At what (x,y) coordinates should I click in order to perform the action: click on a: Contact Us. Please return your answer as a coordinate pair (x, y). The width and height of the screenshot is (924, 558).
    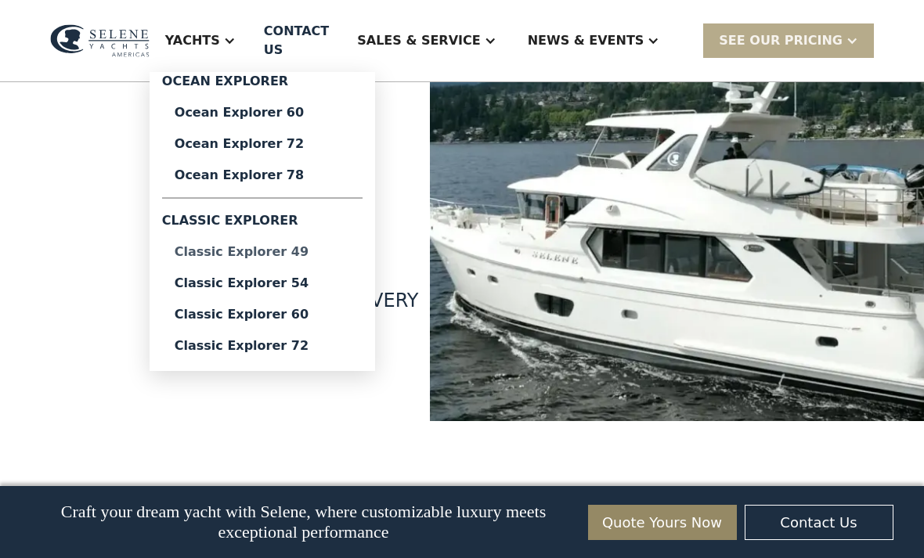
    Looking at the image, I should click on (819, 522).